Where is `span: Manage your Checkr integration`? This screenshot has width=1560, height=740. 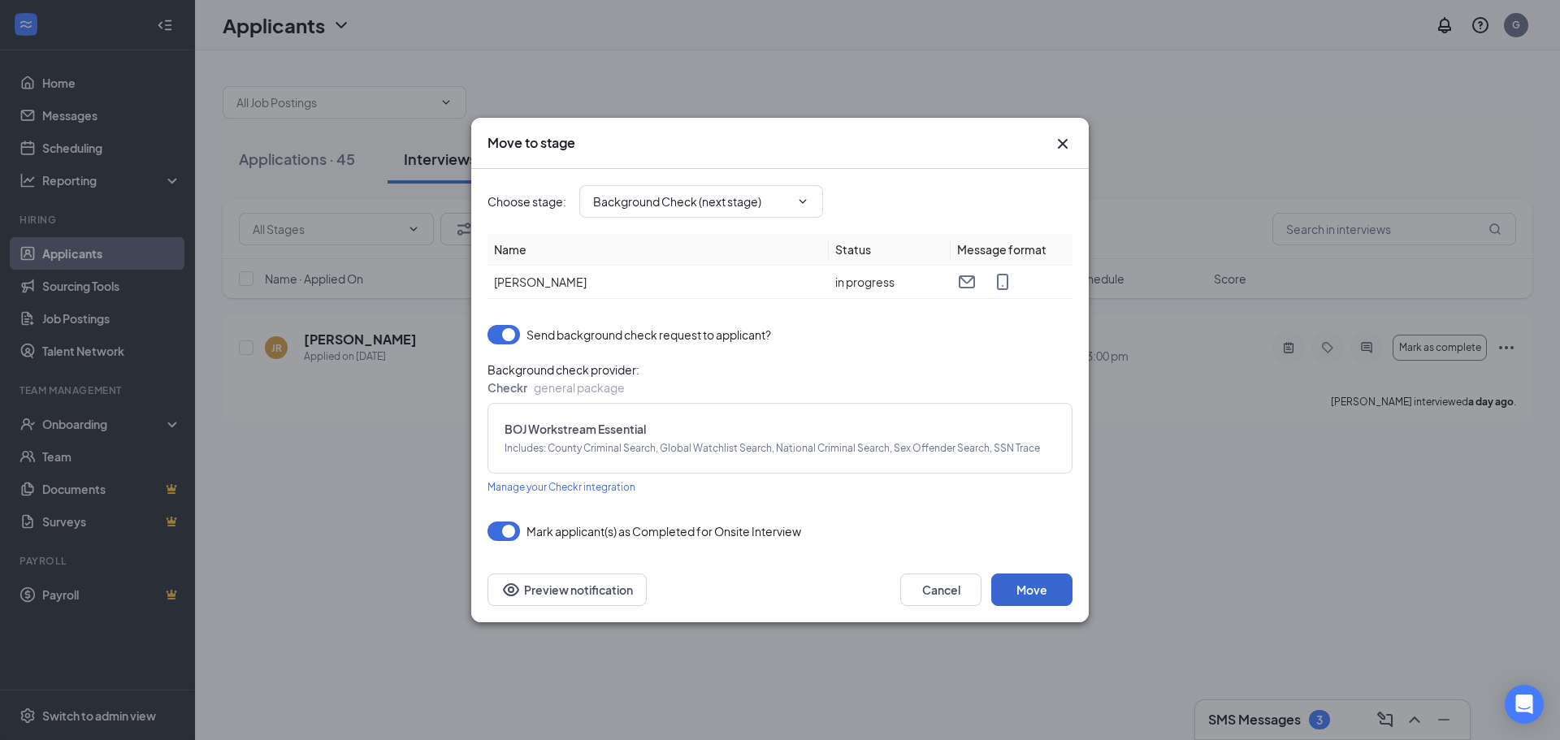 span: Manage your Checkr integration is located at coordinates (561, 487).